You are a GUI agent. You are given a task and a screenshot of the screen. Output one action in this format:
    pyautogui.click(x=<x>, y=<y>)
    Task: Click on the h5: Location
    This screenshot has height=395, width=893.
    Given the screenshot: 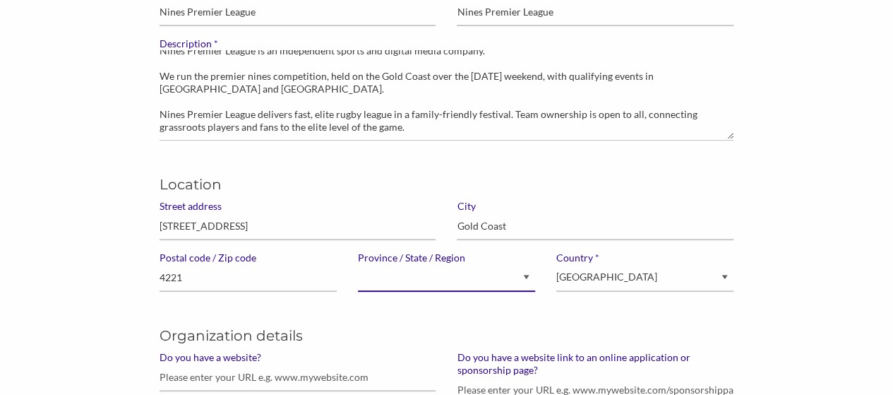 What is the action you would take?
    pyautogui.click(x=446, y=184)
    